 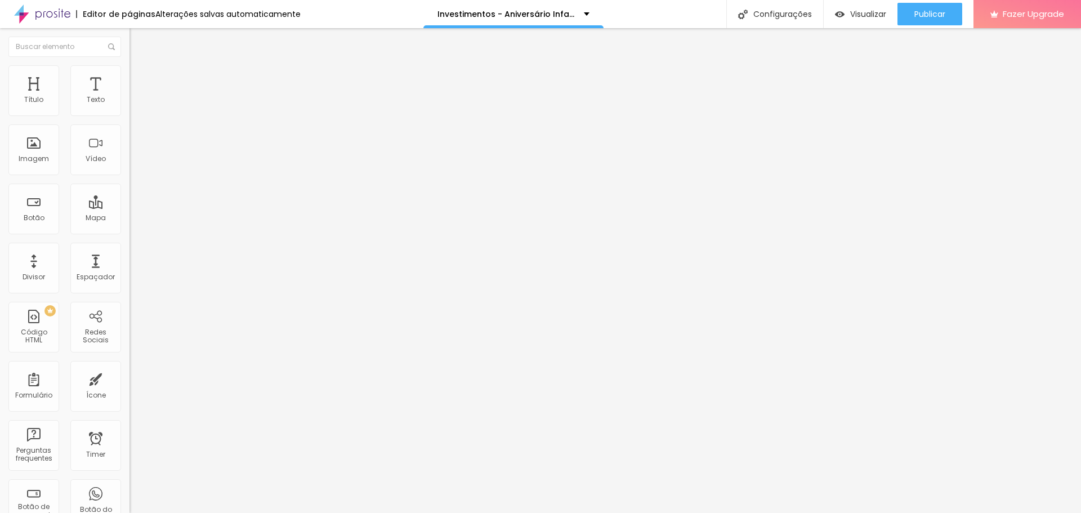 What do you see at coordinates (115, 14) in the screenshot?
I see `div: Editor de páginas` at bounding box center [115, 14].